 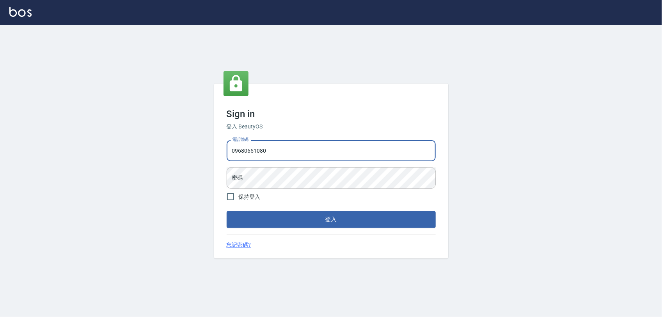 I want to click on h6: 登入 BeautyOS, so click(x=331, y=126).